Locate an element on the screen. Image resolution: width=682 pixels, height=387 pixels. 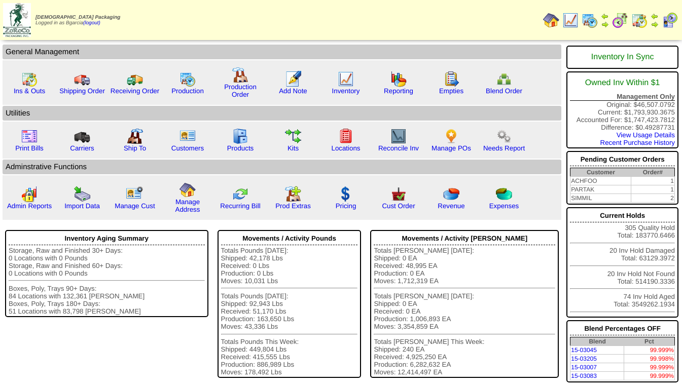
img: reconcile.gif is located at coordinates (240, 194).